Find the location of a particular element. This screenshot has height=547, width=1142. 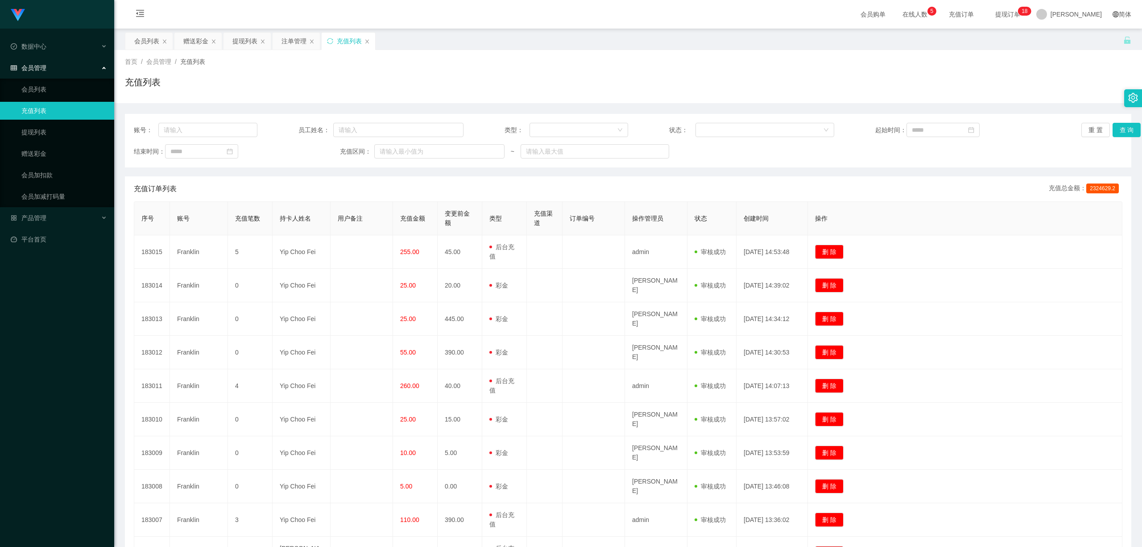

td: 5 is located at coordinates (250, 252).